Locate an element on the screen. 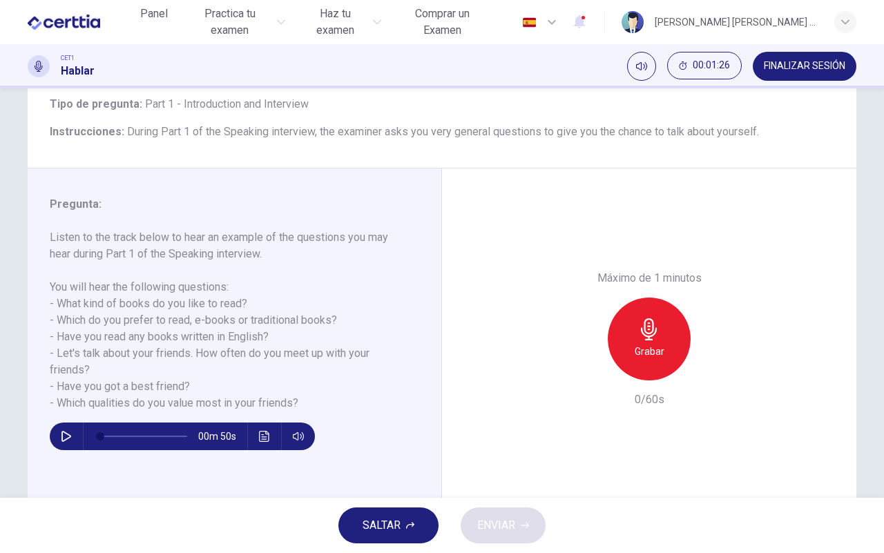  span: Comprar un Examen is located at coordinates (443, 22).